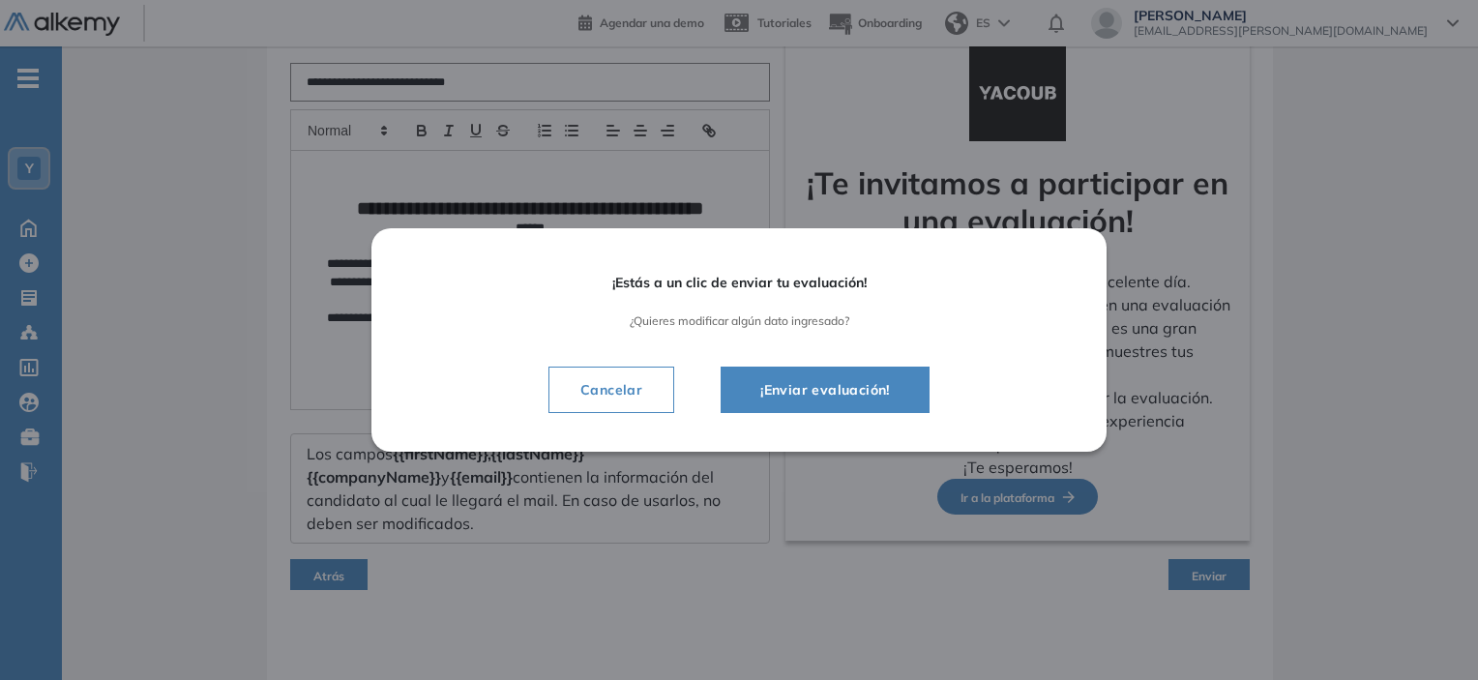  What do you see at coordinates (825, 390) in the screenshot?
I see `span: ¡Enviar evaluación!` at bounding box center [825, 390].